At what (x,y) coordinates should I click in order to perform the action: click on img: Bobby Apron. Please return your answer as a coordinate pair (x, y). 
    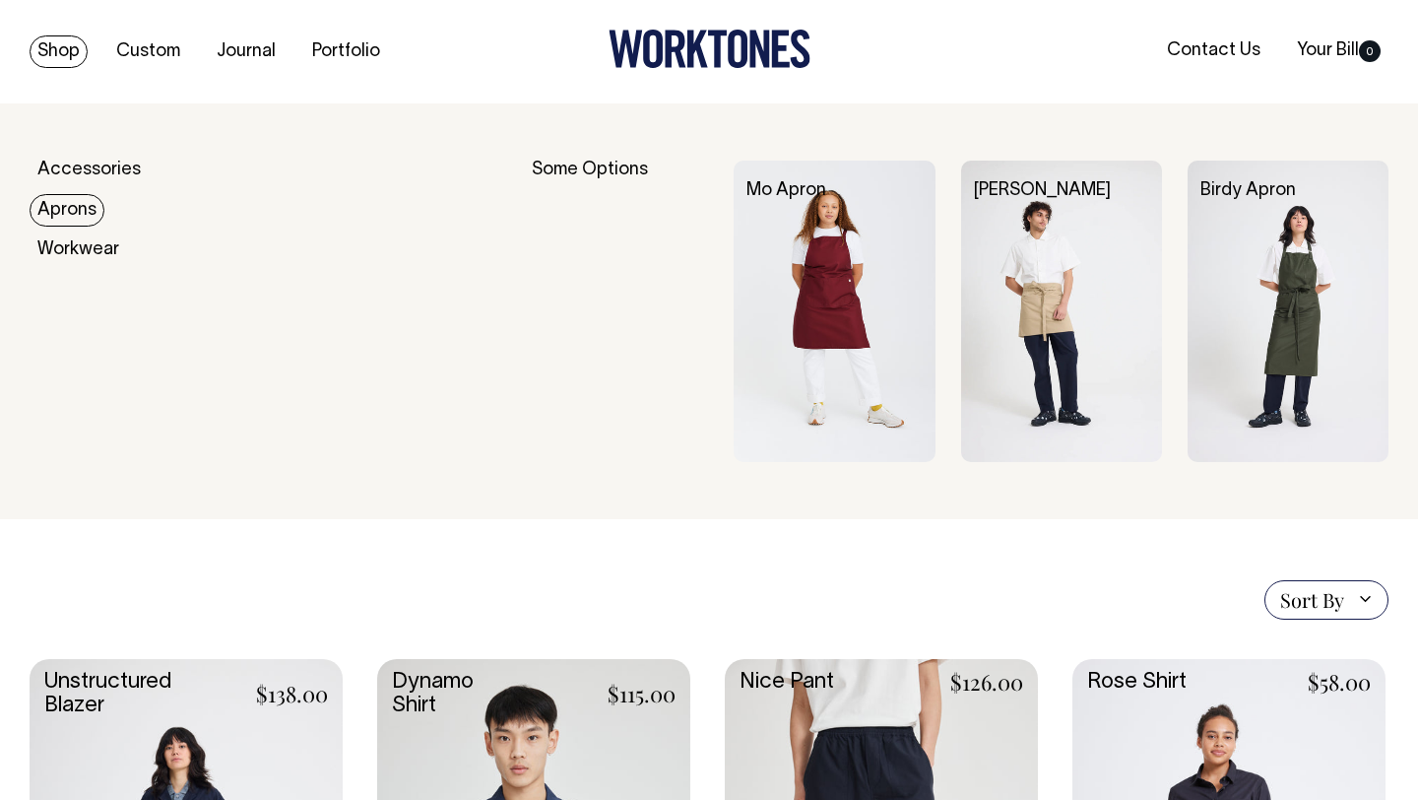
    Looking at the image, I should click on (1062, 311).